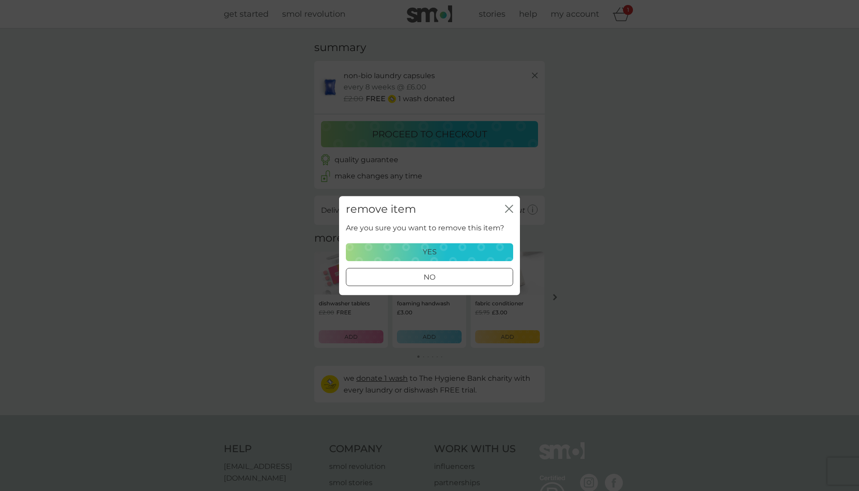 The width and height of the screenshot is (859, 491). I want to click on p: yes, so click(430, 252).